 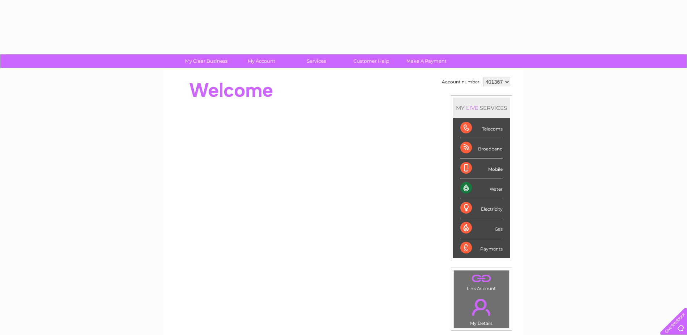 I want to click on div: Electricity, so click(x=481, y=208).